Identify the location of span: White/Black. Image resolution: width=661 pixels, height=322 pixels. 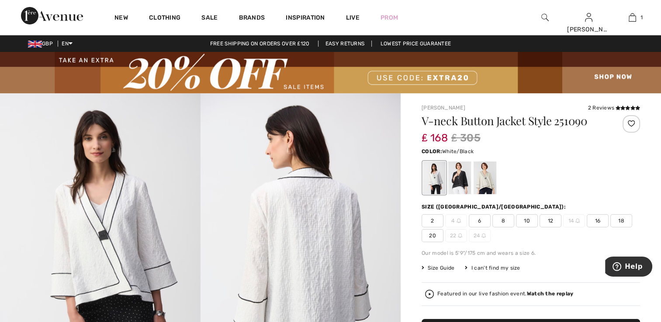
(458, 152).